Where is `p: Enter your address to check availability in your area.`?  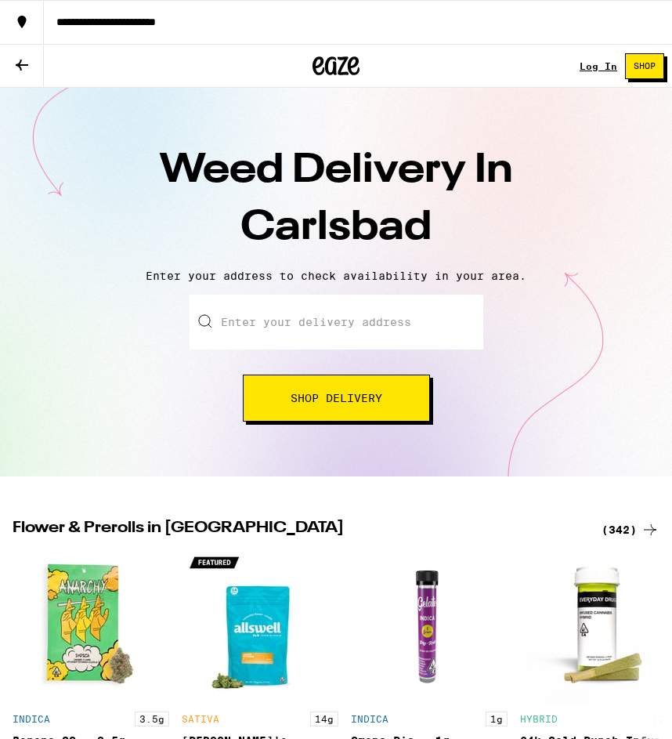
p: Enter your address to check availability in your area. is located at coordinates (336, 276).